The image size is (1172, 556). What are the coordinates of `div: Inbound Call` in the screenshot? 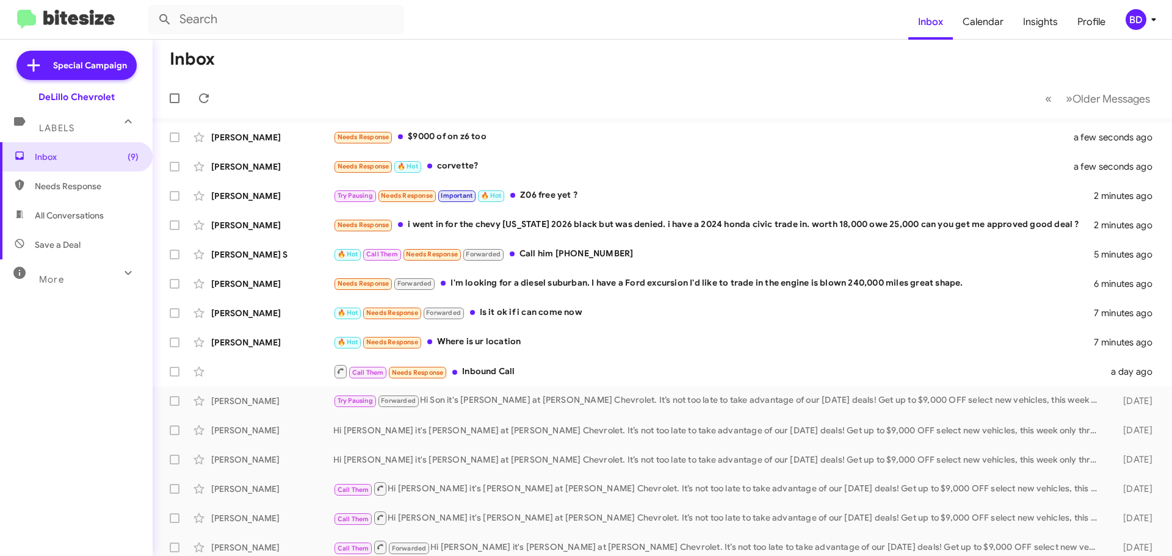 It's located at (718, 371).